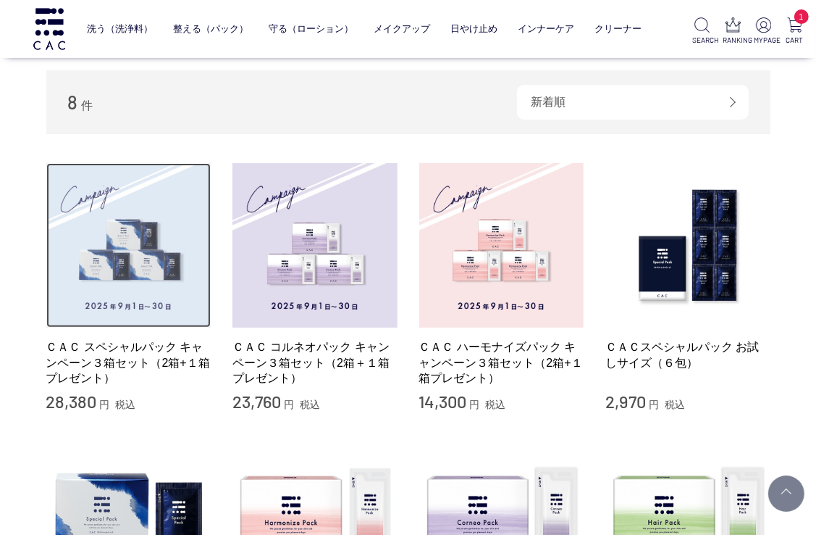 The height and width of the screenshot is (535, 816). Describe the element at coordinates (733, 31) in the screenshot. I see `a: RANKING` at that location.